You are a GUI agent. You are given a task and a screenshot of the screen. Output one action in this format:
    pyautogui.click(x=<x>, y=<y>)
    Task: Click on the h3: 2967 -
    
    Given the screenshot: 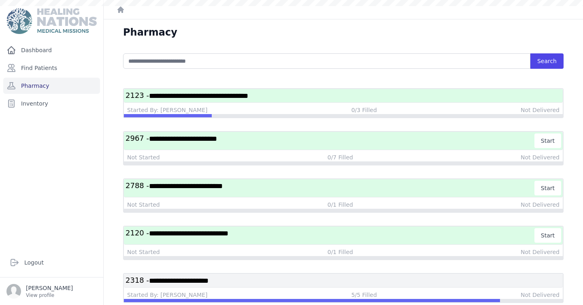 What is the action you would take?
    pyautogui.click(x=330, y=141)
    